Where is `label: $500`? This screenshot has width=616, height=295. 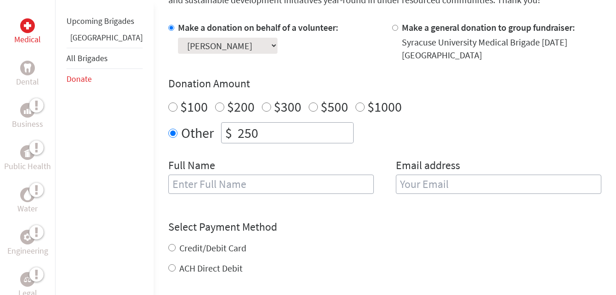
label: $500 is located at coordinates (334, 106).